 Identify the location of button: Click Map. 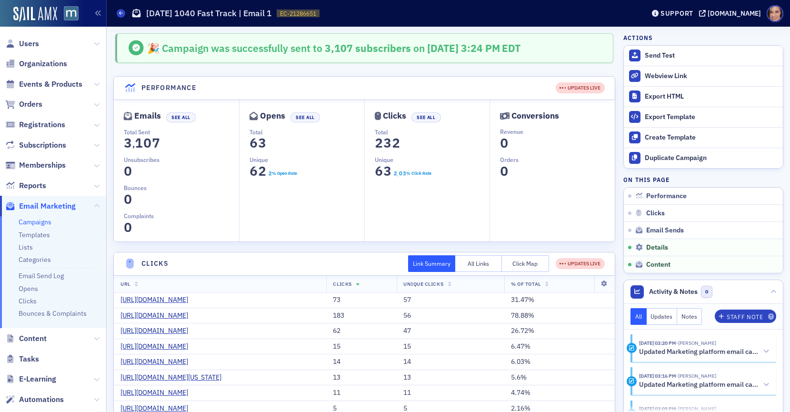
(525, 263).